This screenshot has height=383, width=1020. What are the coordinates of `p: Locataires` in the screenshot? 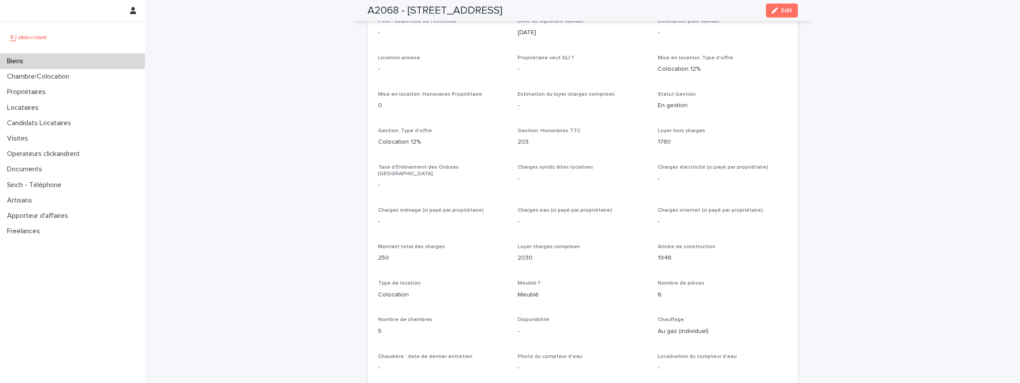 It's located at (25, 108).